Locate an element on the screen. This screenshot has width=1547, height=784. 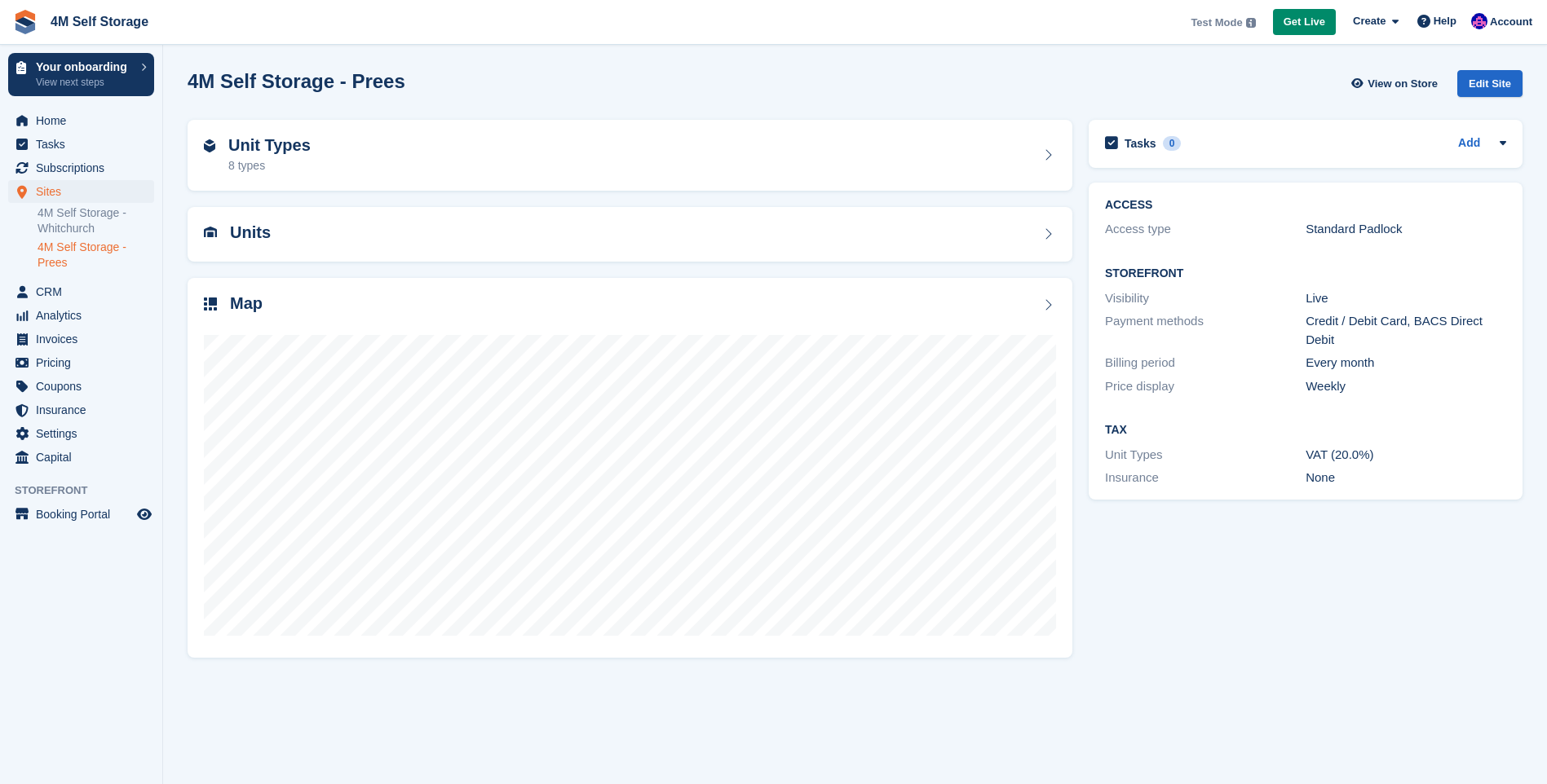
a: Add is located at coordinates (1469, 144).